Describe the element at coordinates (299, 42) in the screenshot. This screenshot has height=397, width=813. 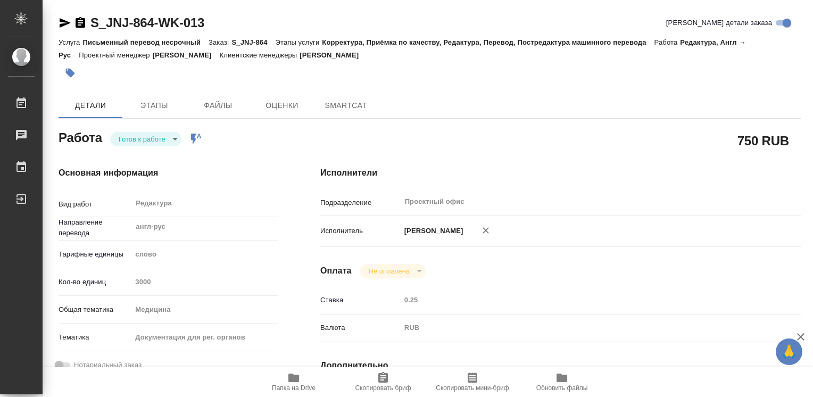
I see `p: Этапы услуги` at that location.